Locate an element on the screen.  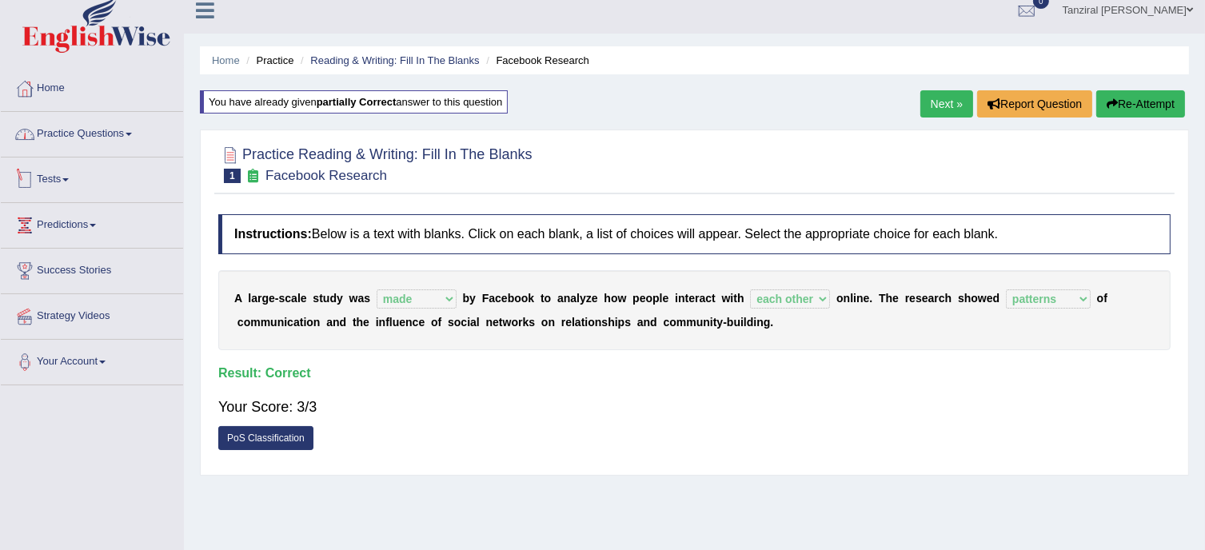
a: PoS Classification is located at coordinates (266, 438).